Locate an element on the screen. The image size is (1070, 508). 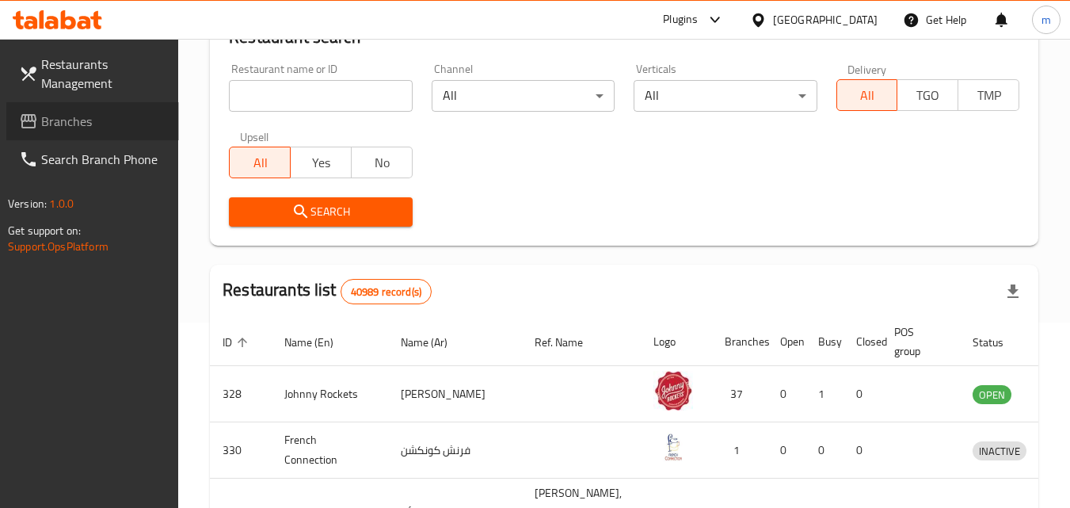
span: INACTIVE is located at coordinates (999, 451).